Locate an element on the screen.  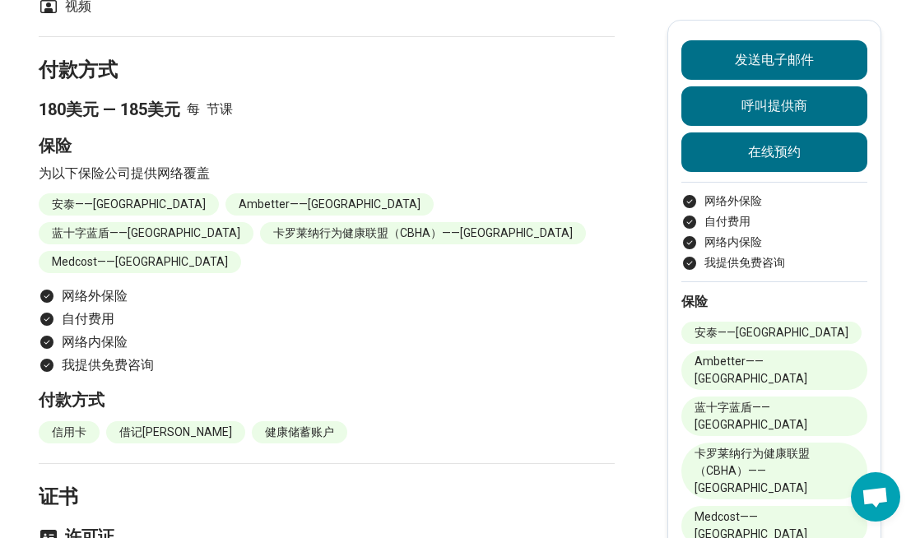
font: 健康储蓄账户 is located at coordinates (300, 432).